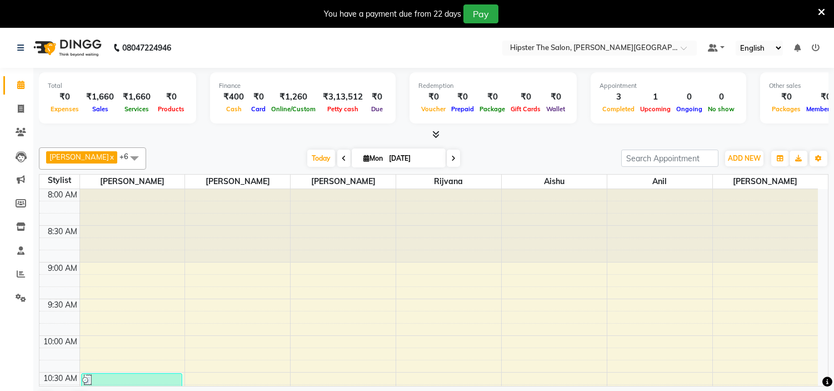 This screenshot has width=834, height=391. I want to click on span: Card, so click(258, 109).